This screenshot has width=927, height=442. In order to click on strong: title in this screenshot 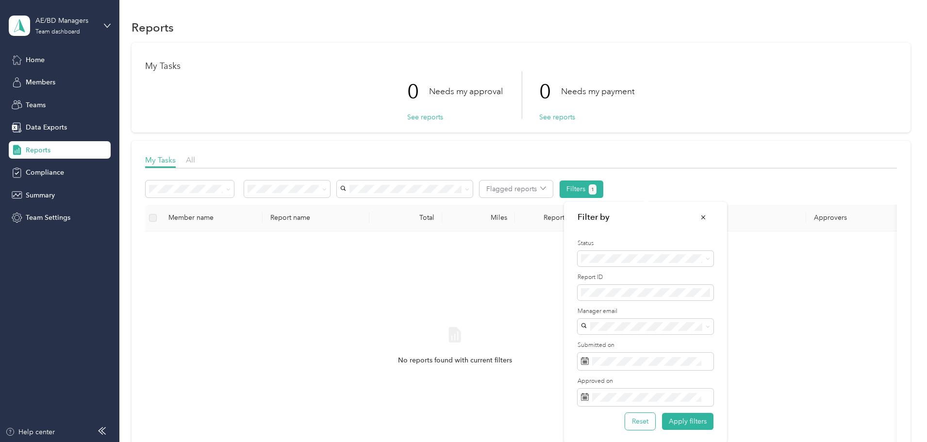, I will do `click(594, 217)`.